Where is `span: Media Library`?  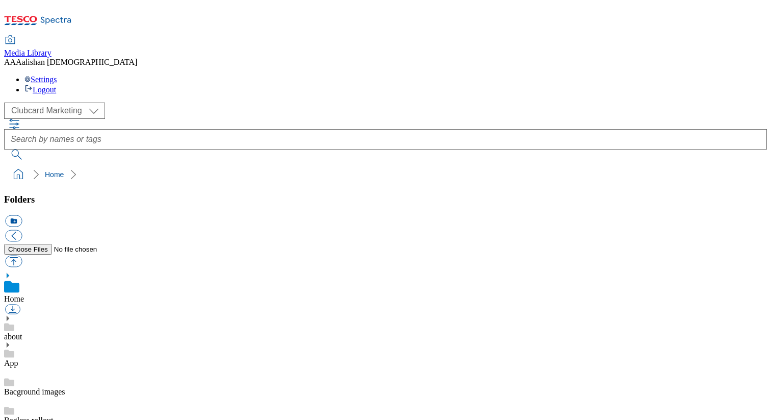 span: Media Library is located at coordinates (28, 53).